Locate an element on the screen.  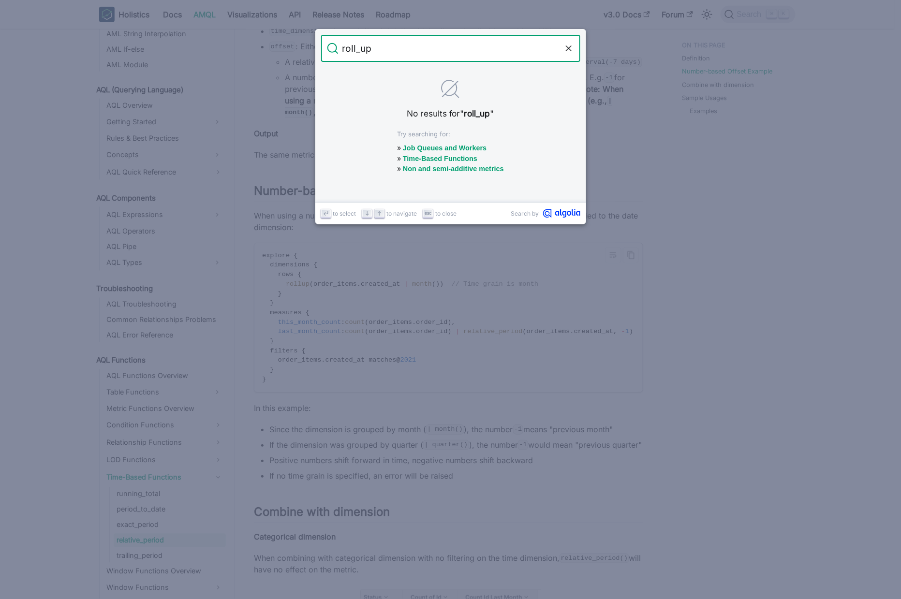
button: Job Queues and Workers is located at coordinates (445, 148).